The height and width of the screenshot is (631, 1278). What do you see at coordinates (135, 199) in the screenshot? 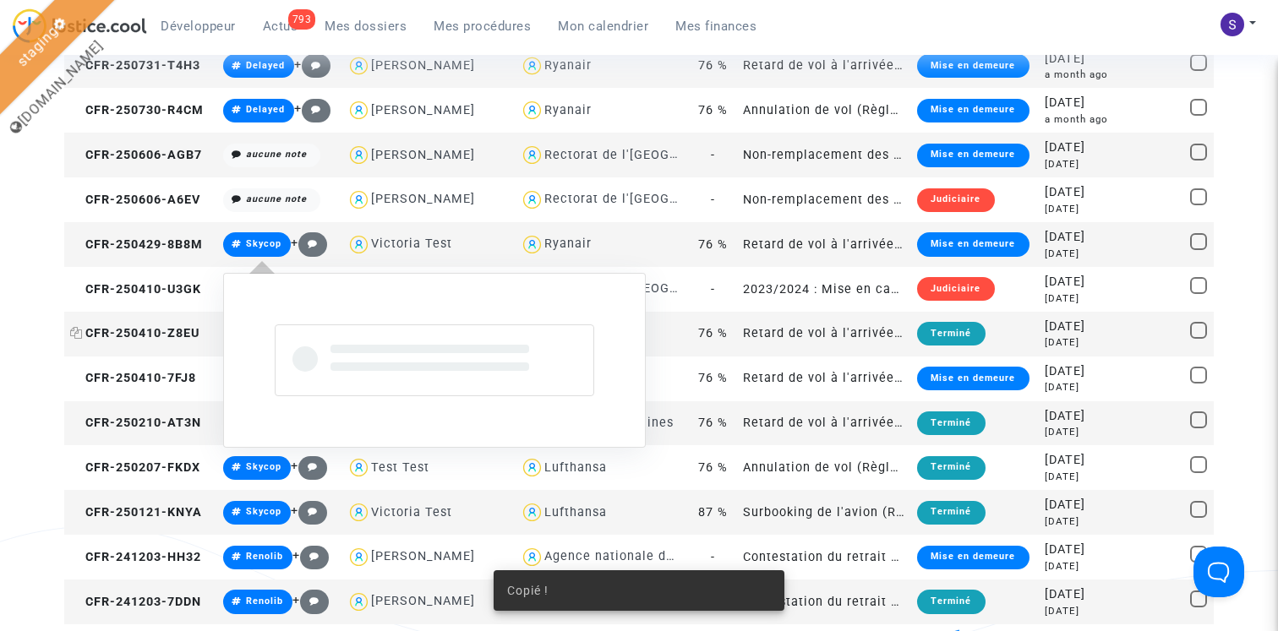
I see `span: CFR-250606-A6EV` at bounding box center [135, 199].